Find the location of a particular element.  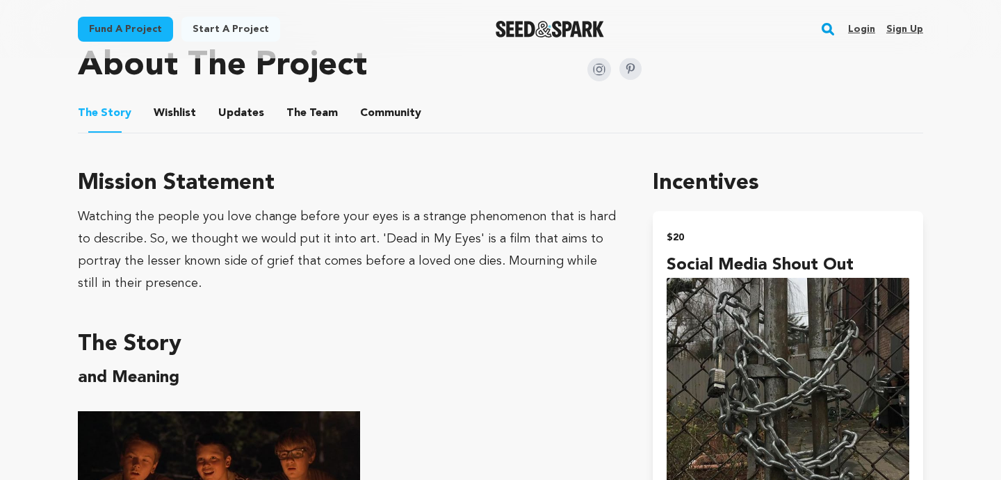

h3: The Story is located at coordinates (348, 345).